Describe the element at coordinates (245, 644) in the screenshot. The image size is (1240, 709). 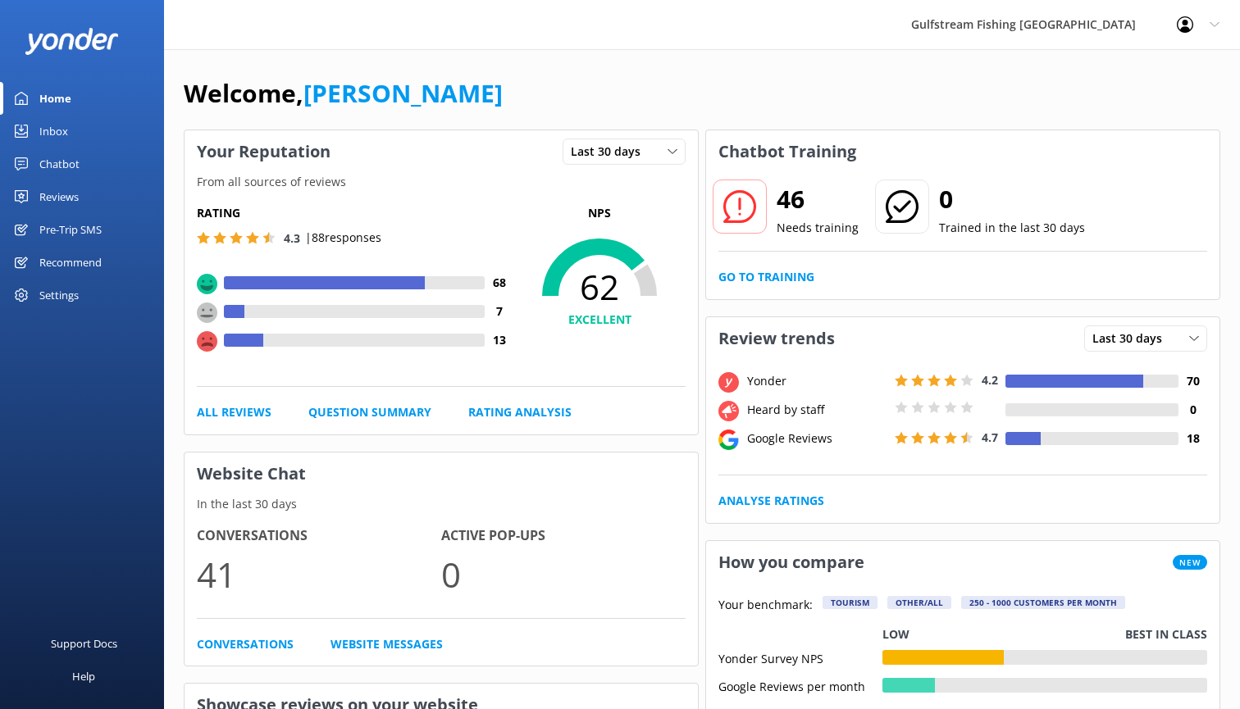
I see `a: Conversations` at that location.